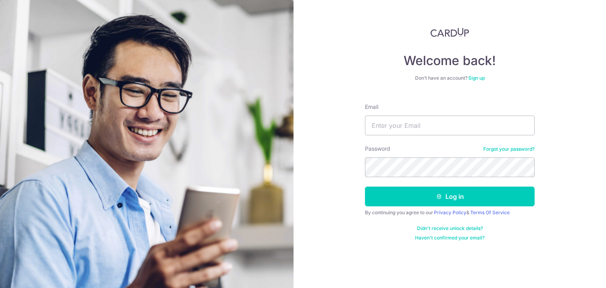  What do you see at coordinates (449, 32) in the screenshot?
I see `img: CardUp Logo` at bounding box center [449, 32].